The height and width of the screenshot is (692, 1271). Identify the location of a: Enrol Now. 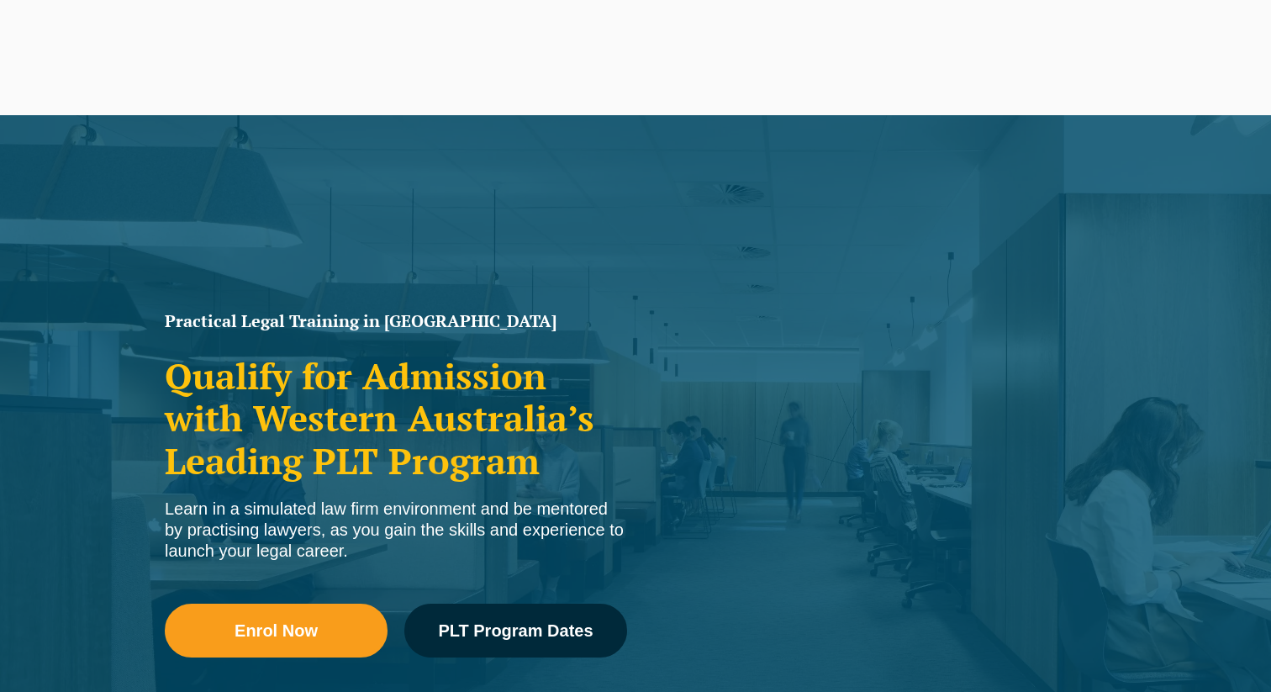
(276, 631).